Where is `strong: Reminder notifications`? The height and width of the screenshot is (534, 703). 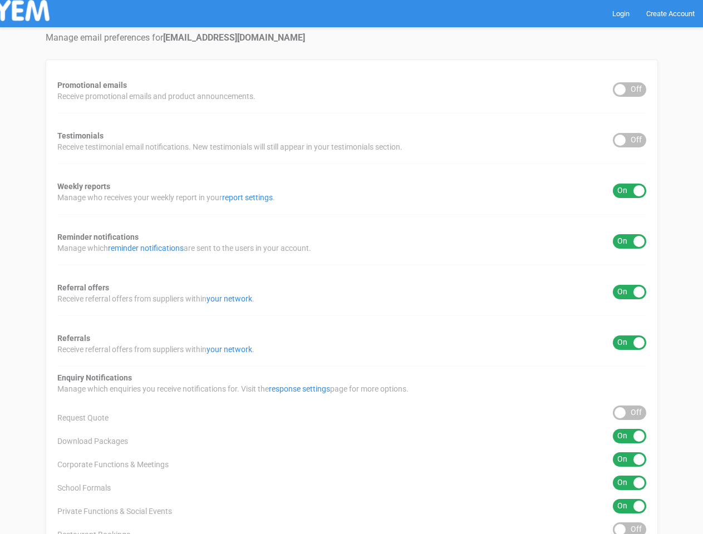
strong: Reminder notifications is located at coordinates (98, 237).